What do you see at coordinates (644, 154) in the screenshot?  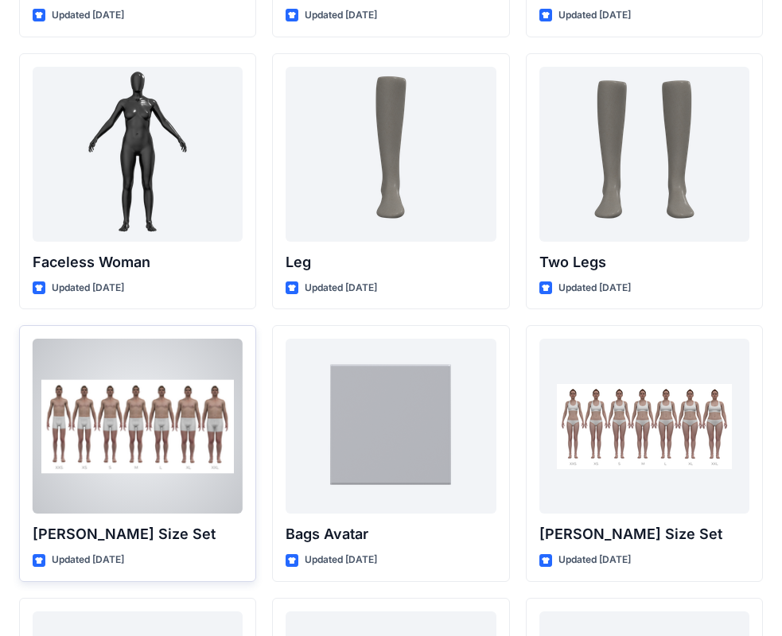 I see `a: Two Legs` at bounding box center [644, 154].